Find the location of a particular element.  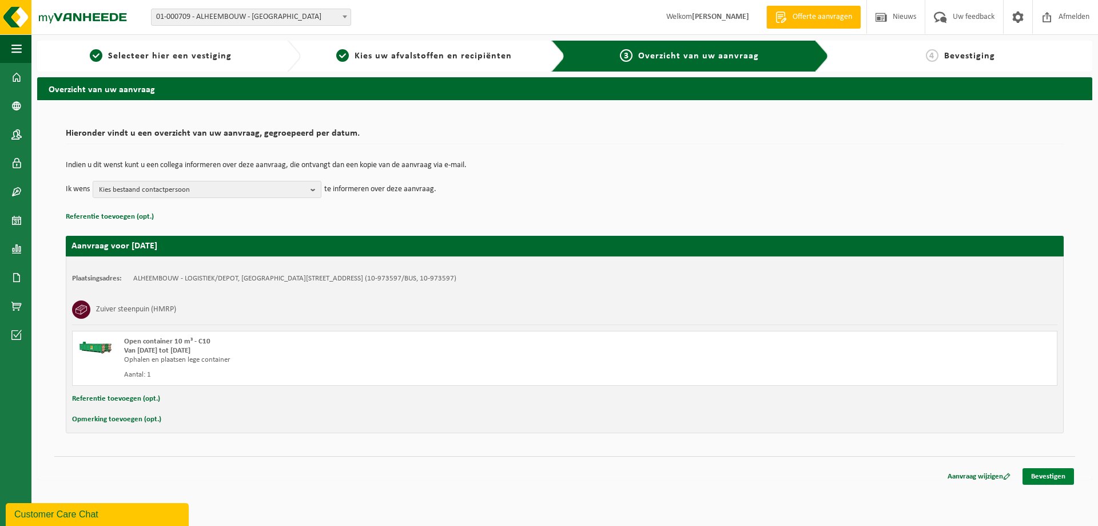

div: Customer Care Chat is located at coordinates (92, 14).